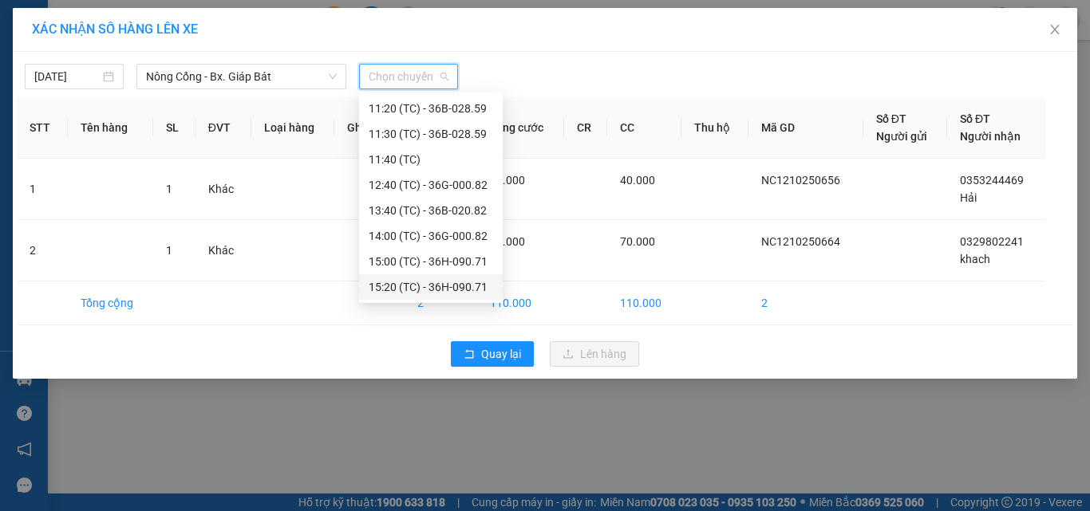 Image resolution: width=1090 pixels, height=511 pixels. Describe the element at coordinates (644, 128) in the screenshot. I see `th: CC` at that location.